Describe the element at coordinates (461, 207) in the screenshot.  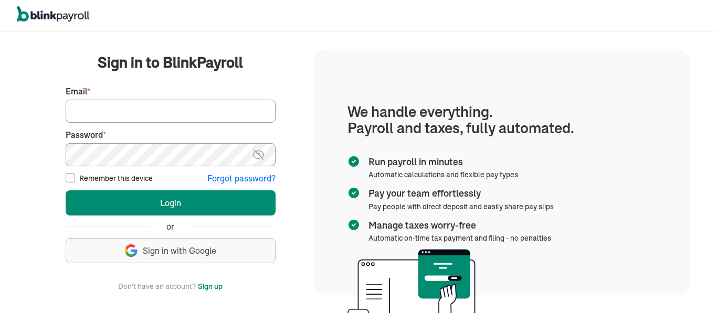
I see `span: Pay people with direct deposit and easily share pay slips` at that location.